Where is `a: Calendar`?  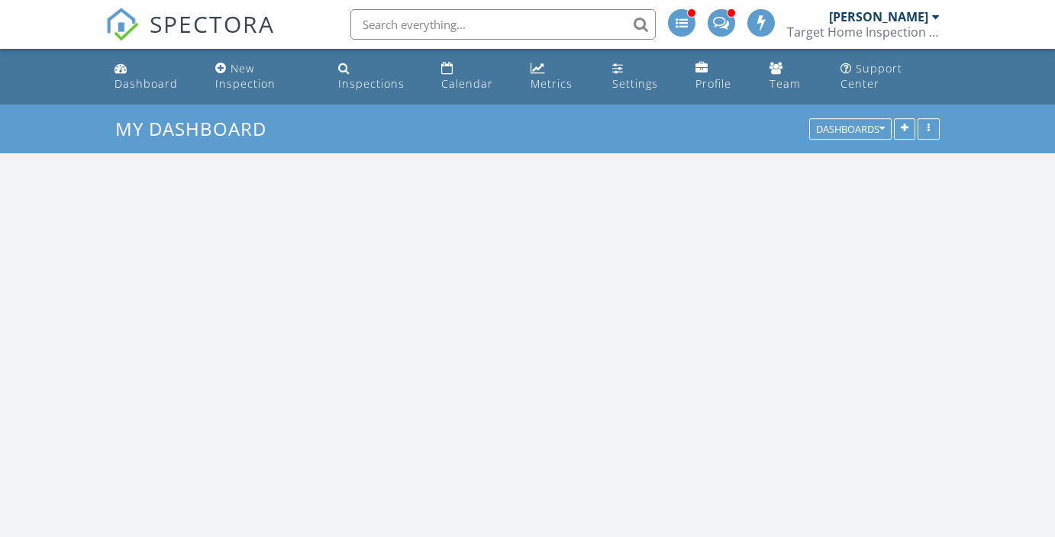
a: Calendar is located at coordinates (473, 76).